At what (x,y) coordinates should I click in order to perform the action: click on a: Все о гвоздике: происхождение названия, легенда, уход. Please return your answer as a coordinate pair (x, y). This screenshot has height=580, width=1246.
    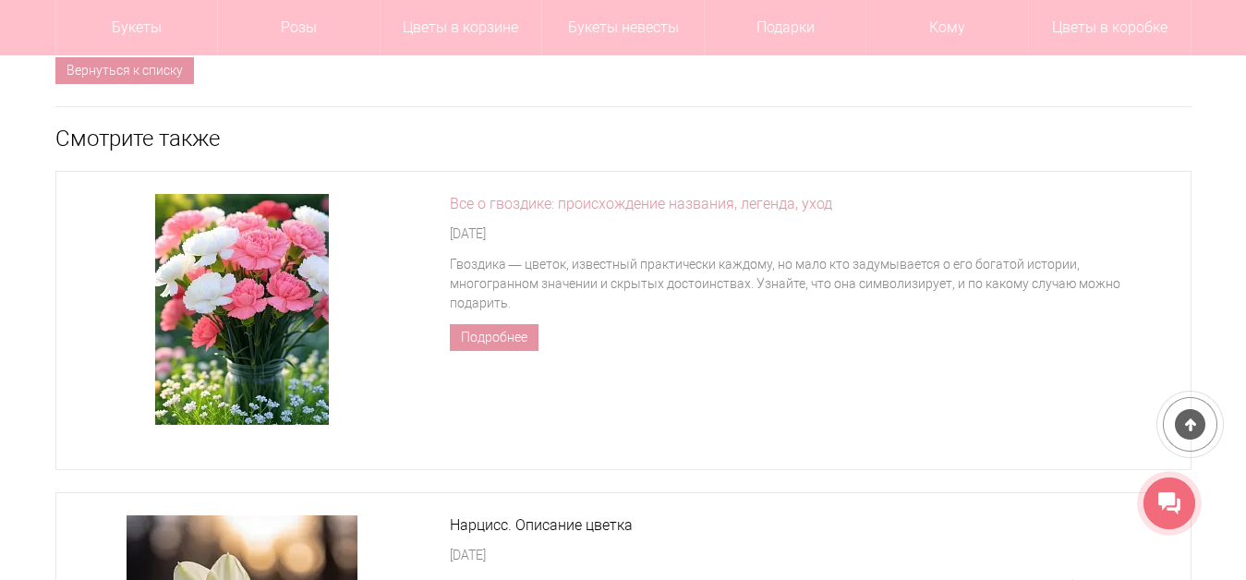
    Looking at the image, I should click on (623, 203).